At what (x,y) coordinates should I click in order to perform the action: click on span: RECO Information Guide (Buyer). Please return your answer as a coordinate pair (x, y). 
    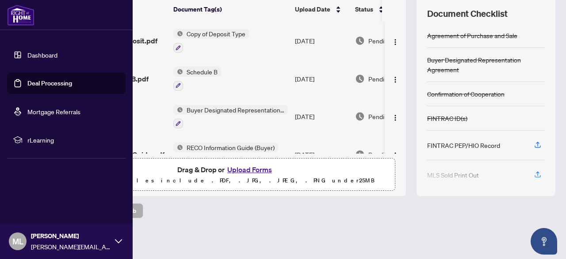
    Looking at the image, I should click on (230, 147).